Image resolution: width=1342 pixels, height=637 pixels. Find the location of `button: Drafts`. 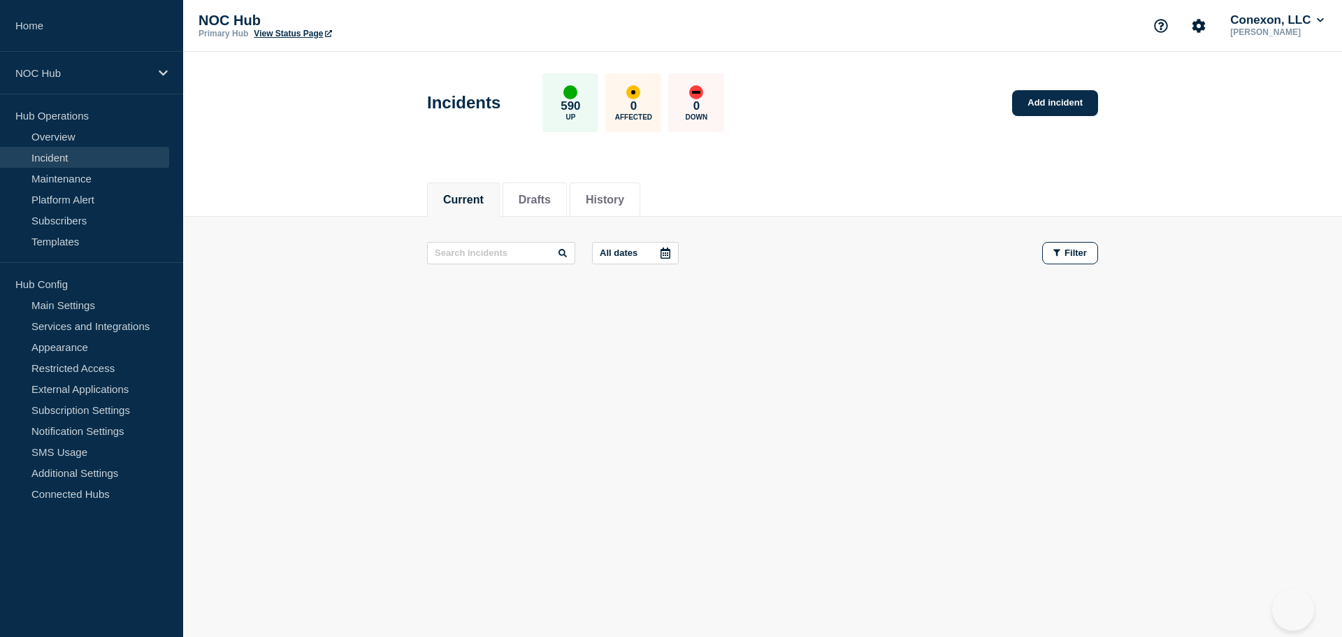

button: Drafts is located at coordinates (535, 200).